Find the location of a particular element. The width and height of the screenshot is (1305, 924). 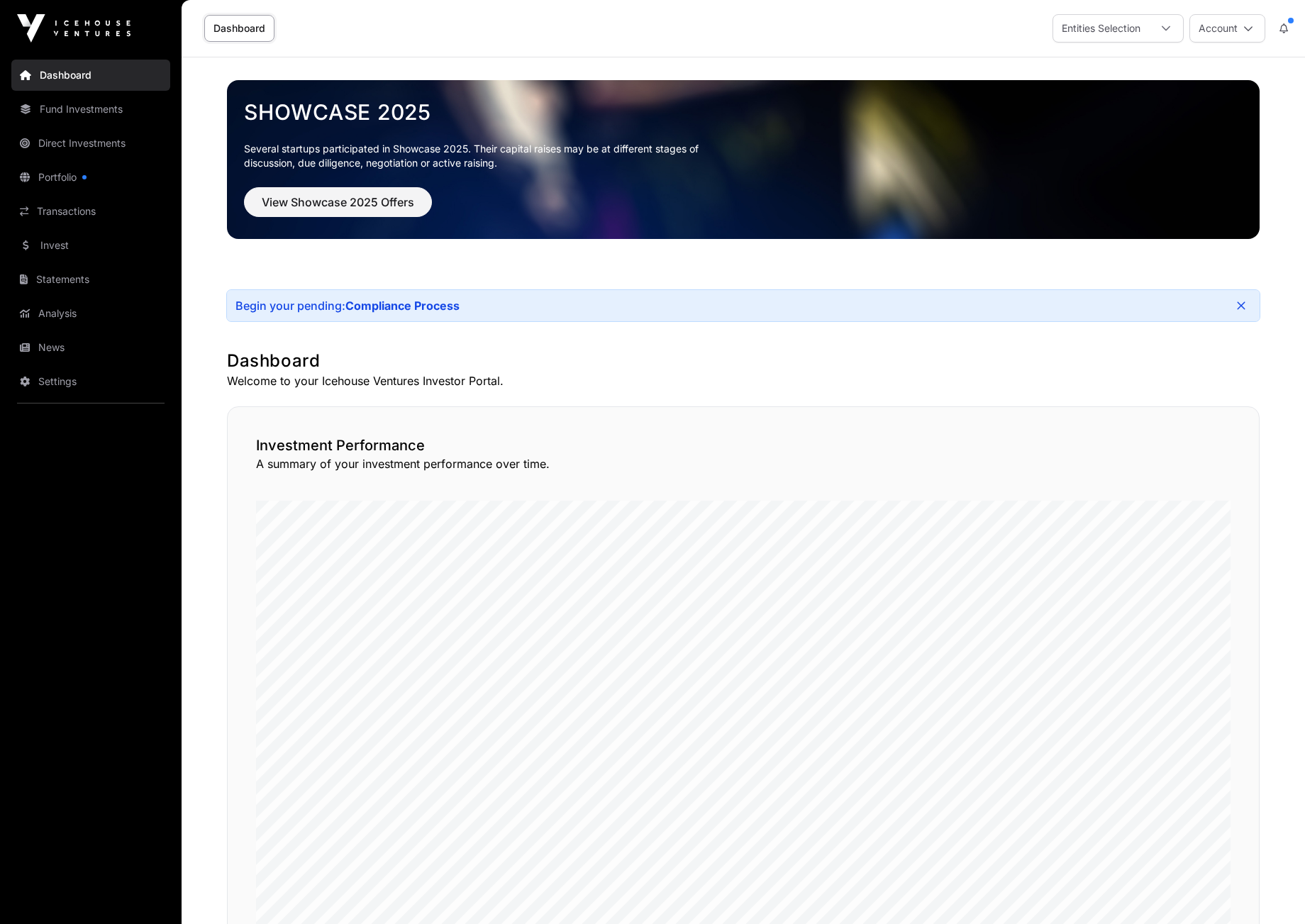

a: Settings is located at coordinates (91, 382).